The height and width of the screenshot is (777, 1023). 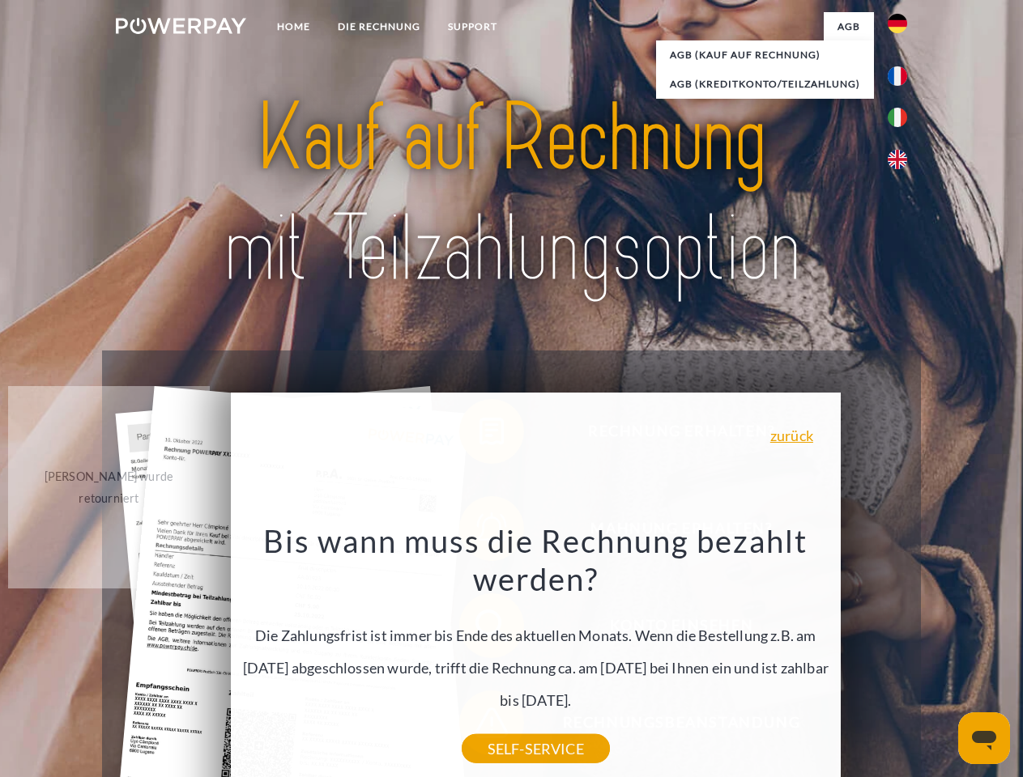 I want to click on img: de, so click(x=897, y=23).